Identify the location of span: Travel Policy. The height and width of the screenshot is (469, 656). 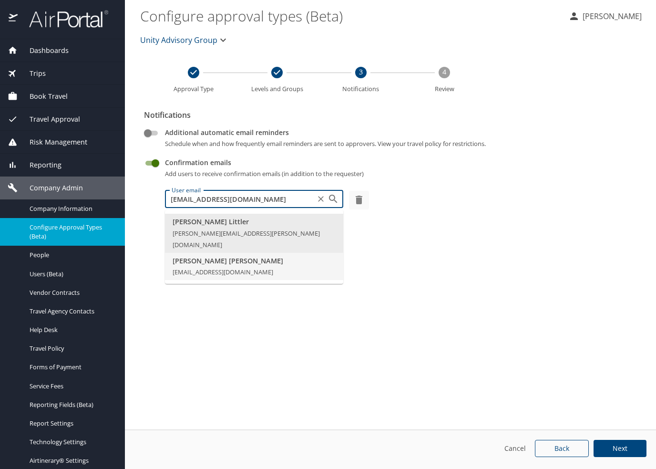
(72, 348).